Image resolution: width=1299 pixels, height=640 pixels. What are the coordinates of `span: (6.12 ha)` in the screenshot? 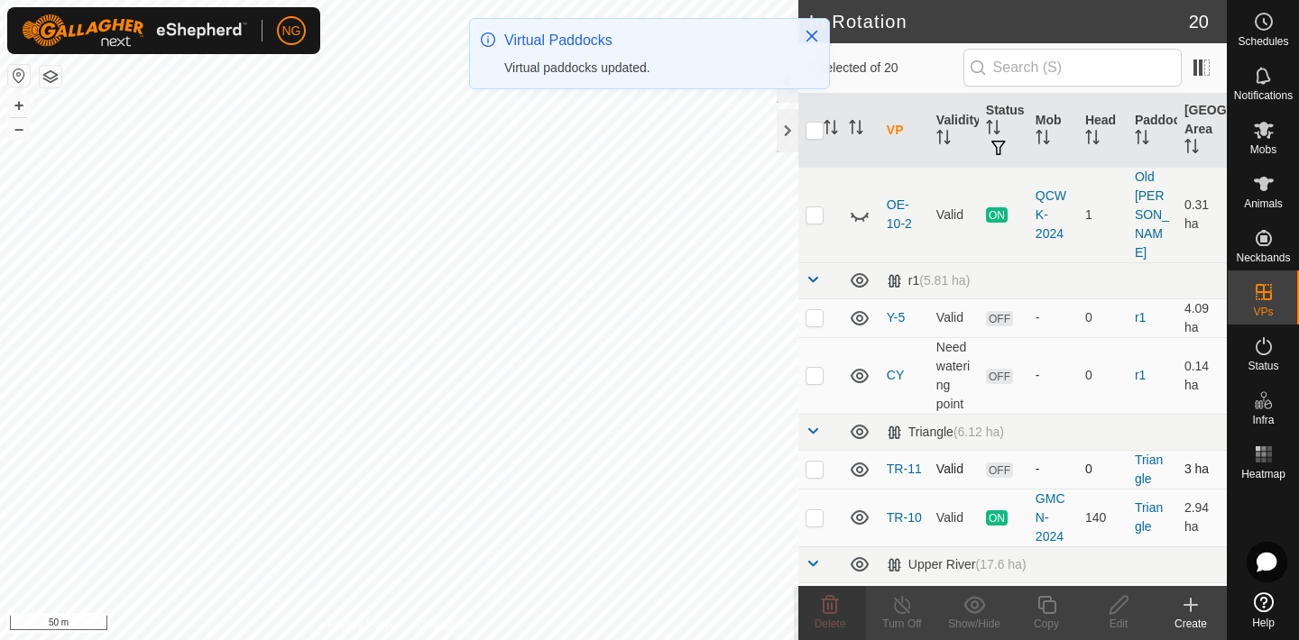 It's located at (979, 432).